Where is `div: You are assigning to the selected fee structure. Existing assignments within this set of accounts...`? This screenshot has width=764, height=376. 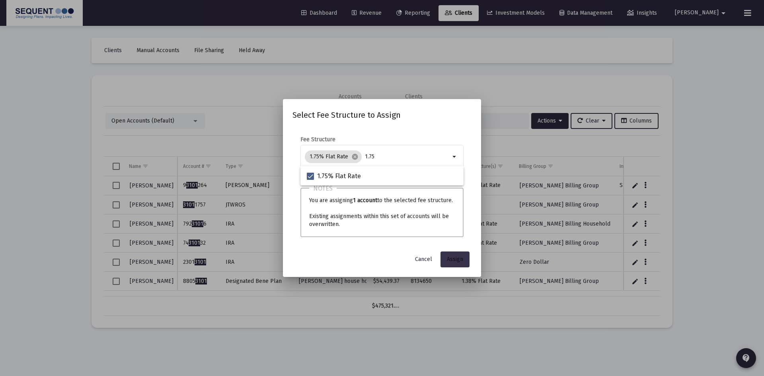
div: You are assigning to the selected fee structure. Existing assignments within this set of accounts... is located at coordinates (382, 213).